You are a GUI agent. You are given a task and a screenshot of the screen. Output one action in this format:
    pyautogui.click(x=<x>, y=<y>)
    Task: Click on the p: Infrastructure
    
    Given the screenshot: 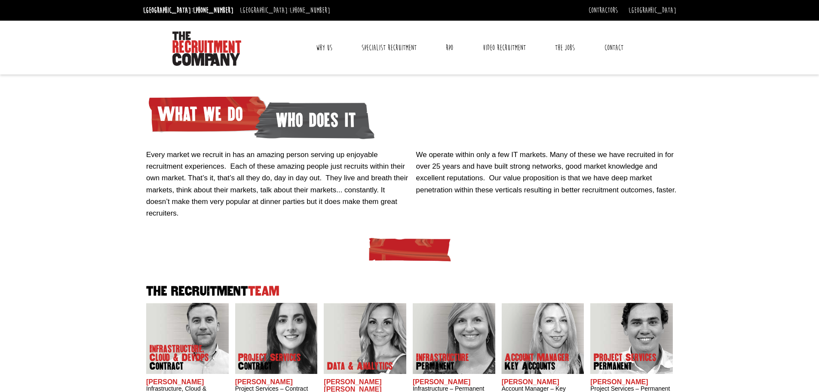 What is the action you would take?
    pyautogui.click(x=442, y=361)
    